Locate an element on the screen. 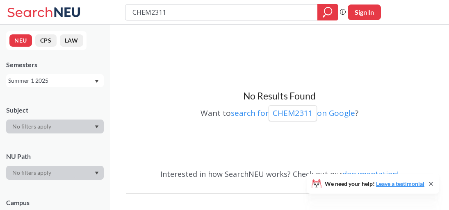  div: Summer 1 2025 is located at coordinates (51, 81).